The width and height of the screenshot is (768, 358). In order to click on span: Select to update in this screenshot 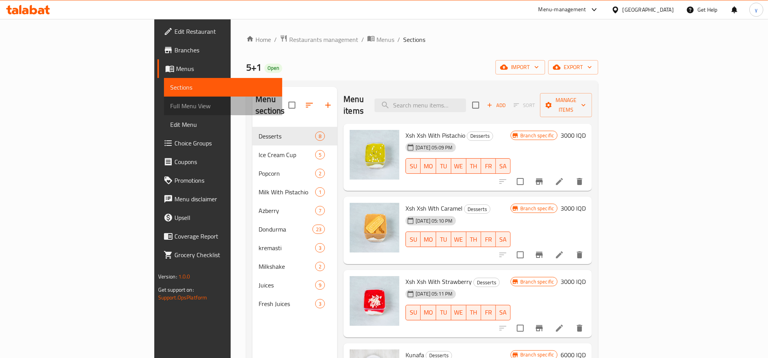, I will do `click(520, 255)`.